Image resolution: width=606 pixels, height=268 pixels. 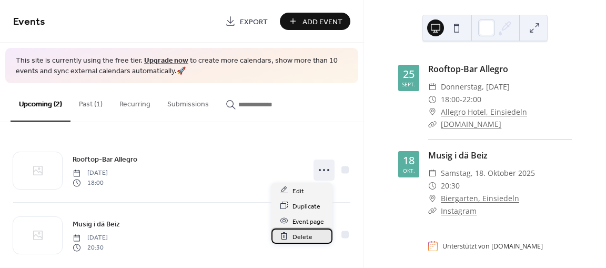 What do you see at coordinates (306, 206) in the screenshot?
I see `span: Duplicate` at bounding box center [306, 206].